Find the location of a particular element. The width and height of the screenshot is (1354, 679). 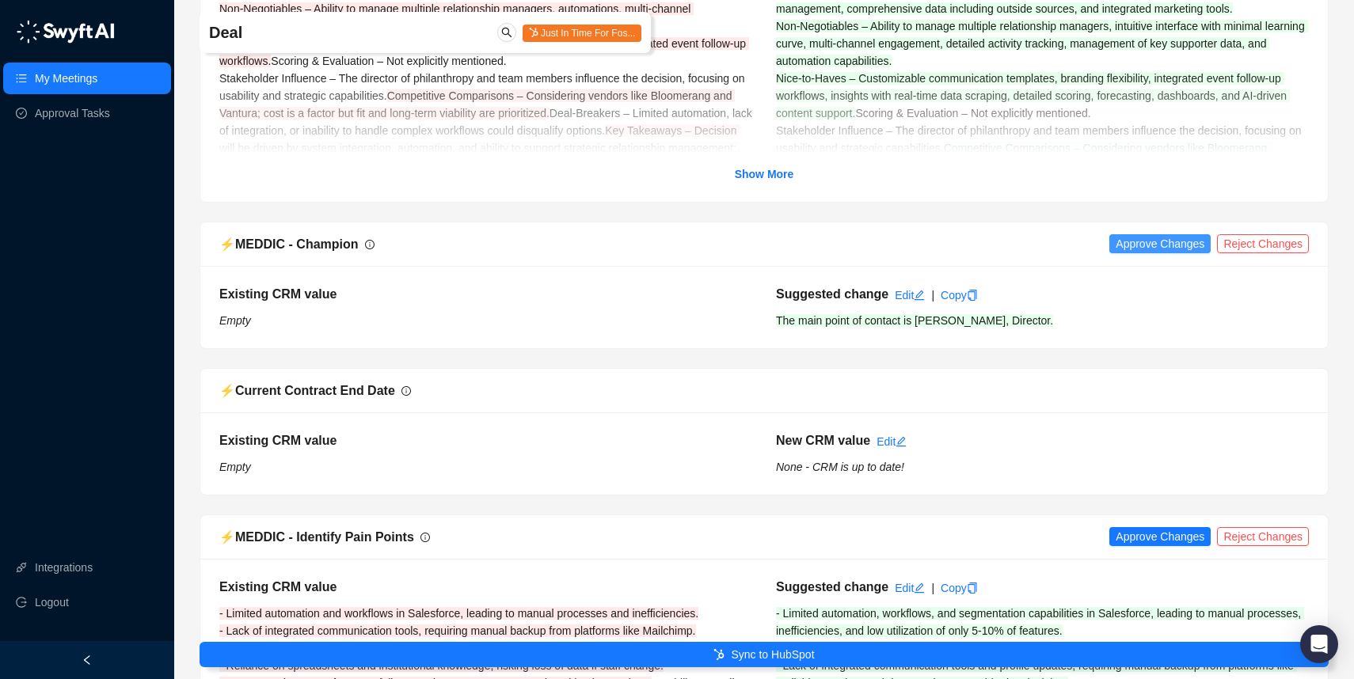

a: Approval Tasks is located at coordinates (72, 113).